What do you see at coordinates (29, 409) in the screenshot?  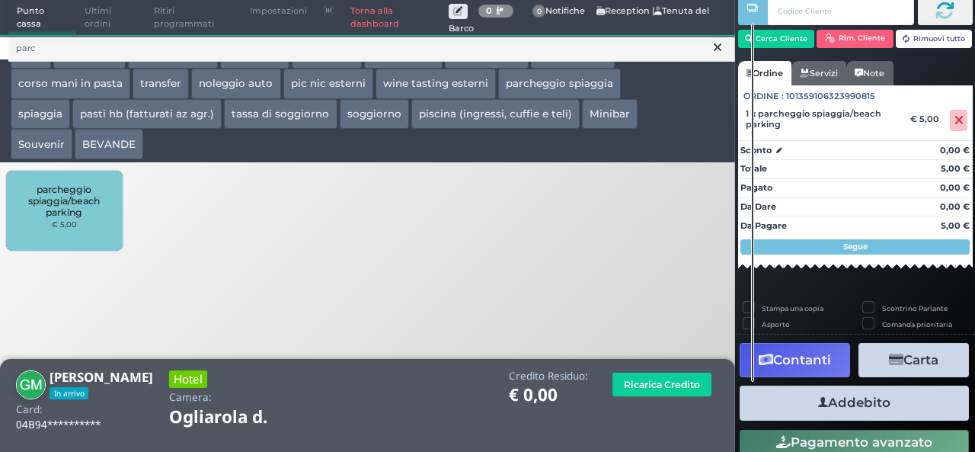 I see `h4: Card:` at bounding box center [29, 409].